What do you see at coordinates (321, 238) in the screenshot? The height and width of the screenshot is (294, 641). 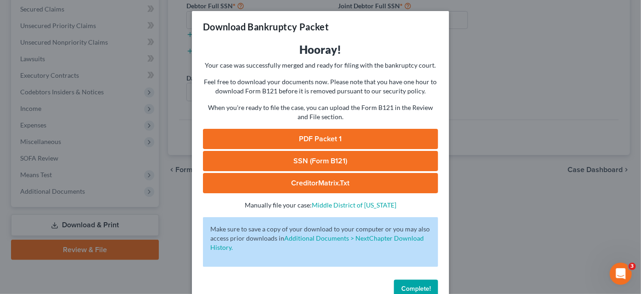 I see `p: Make sure to save a copy of your download to your computer or you may also access prior downloads in` at bounding box center [321, 238].